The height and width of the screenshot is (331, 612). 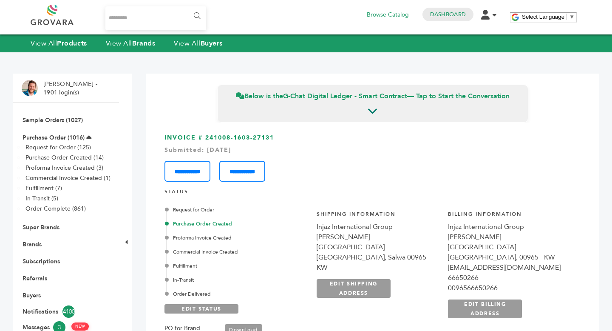 What do you see at coordinates (42, 198) in the screenshot?
I see `a: In-Transit (5)` at bounding box center [42, 198].